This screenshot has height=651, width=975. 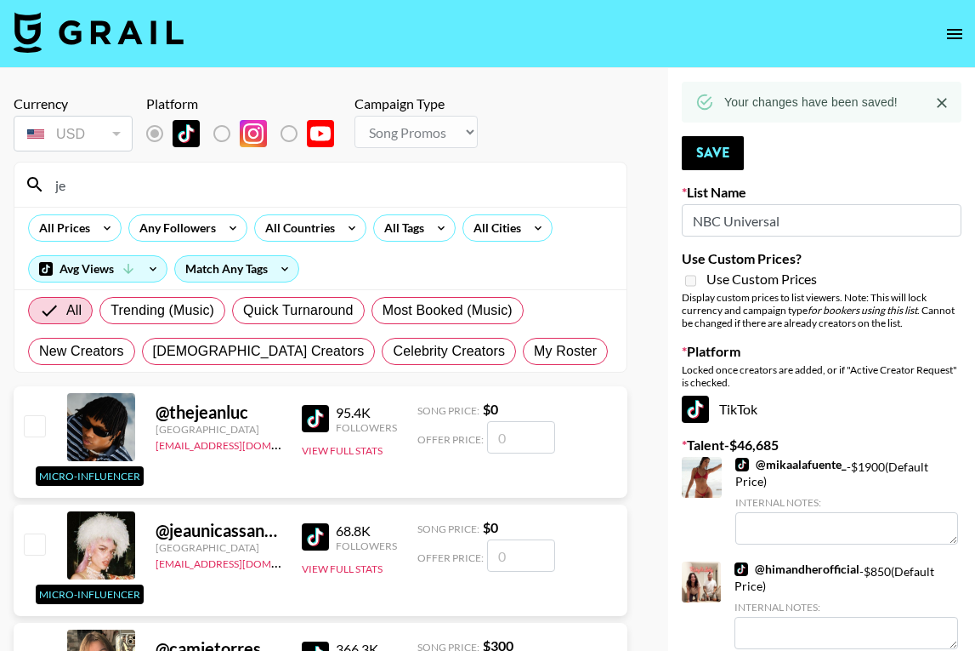 What do you see at coordinates (821, 192) in the screenshot?
I see `label: List Name` at bounding box center [821, 192].